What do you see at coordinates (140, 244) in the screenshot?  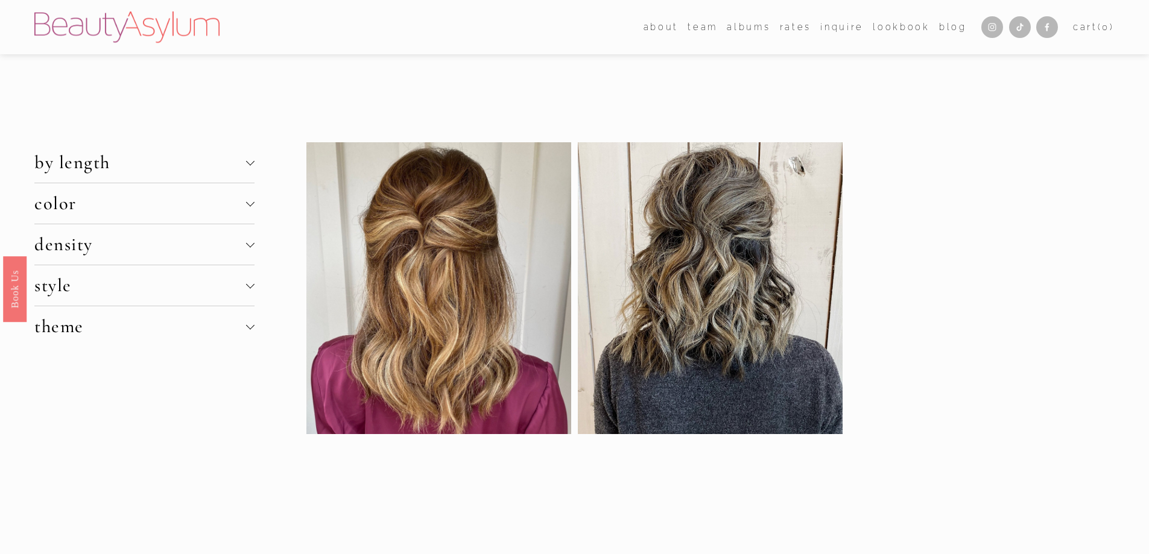 I see `span: density` at bounding box center [140, 244].